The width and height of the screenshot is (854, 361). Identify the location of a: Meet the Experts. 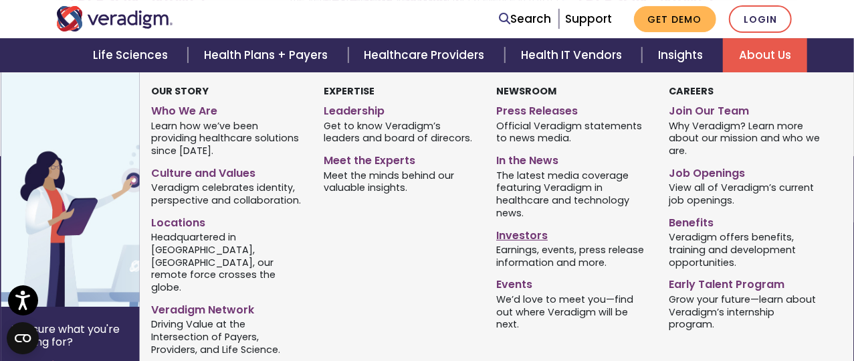
(400, 158).